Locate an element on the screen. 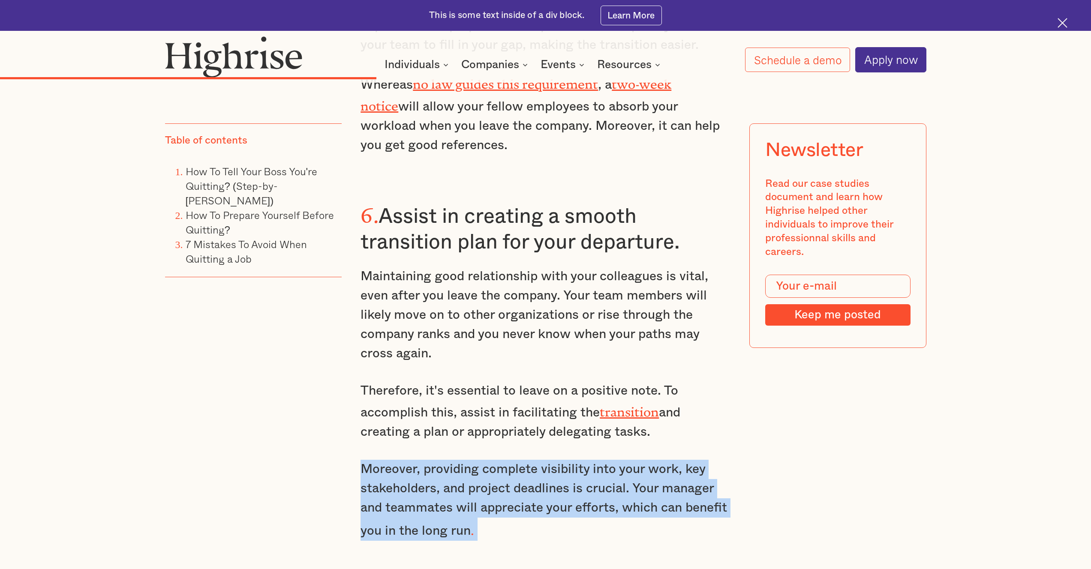  a: Learn More is located at coordinates (631, 15).